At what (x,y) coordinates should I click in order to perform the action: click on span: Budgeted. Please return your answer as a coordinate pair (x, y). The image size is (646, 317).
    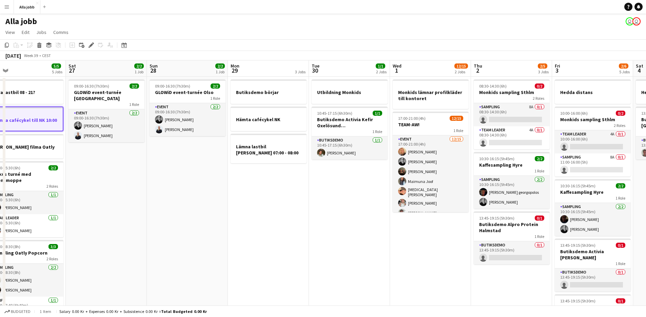
    Looking at the image, I should click on (21, 311).